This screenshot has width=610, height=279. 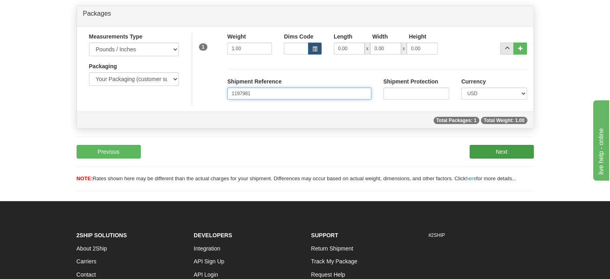 I want to click on a: API Login, so click(x=206, y=274).